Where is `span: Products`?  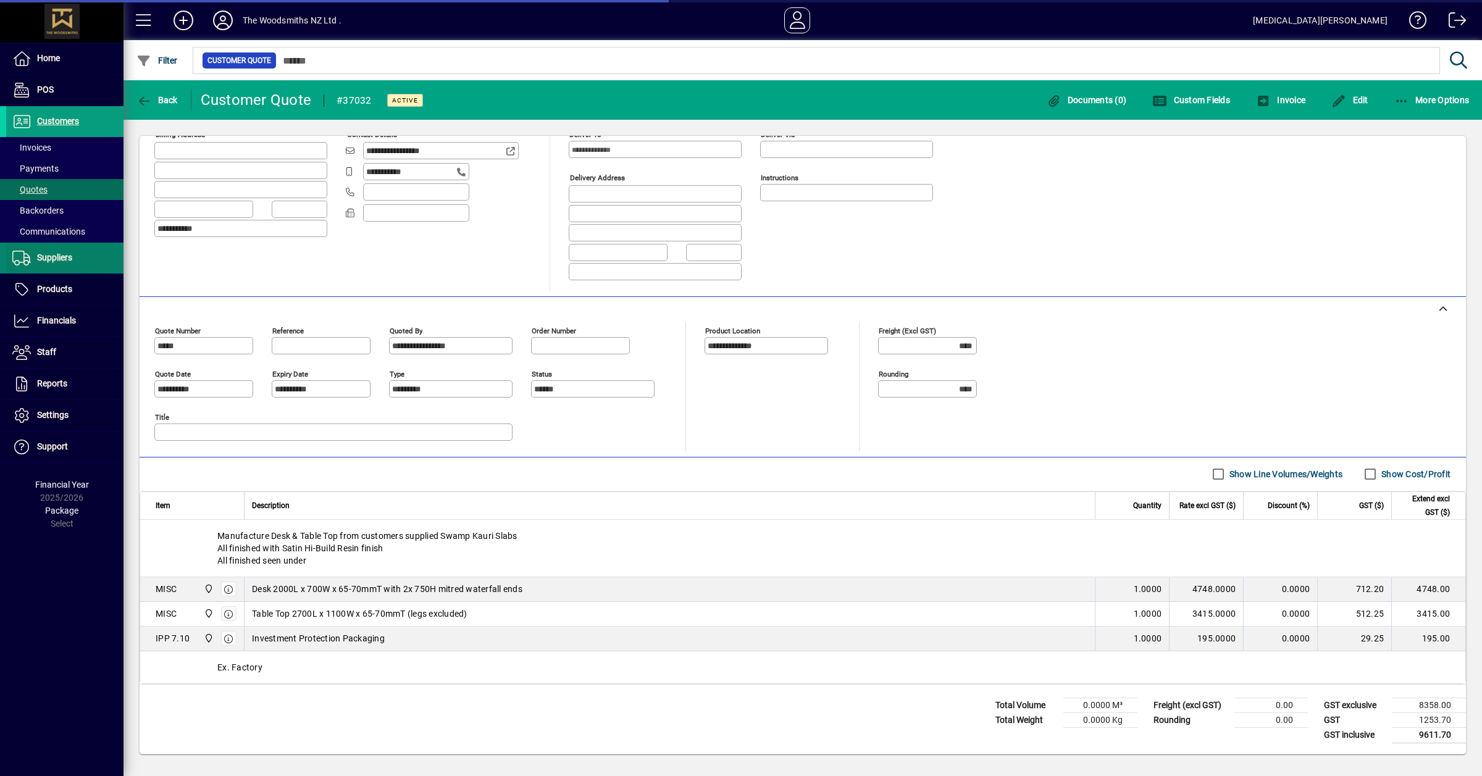
span: Products is located at coordinates (54, 289).